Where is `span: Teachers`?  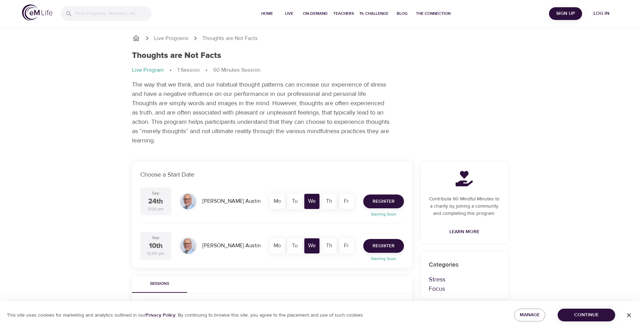 span: Teachers is located at coordinates (344, 13).